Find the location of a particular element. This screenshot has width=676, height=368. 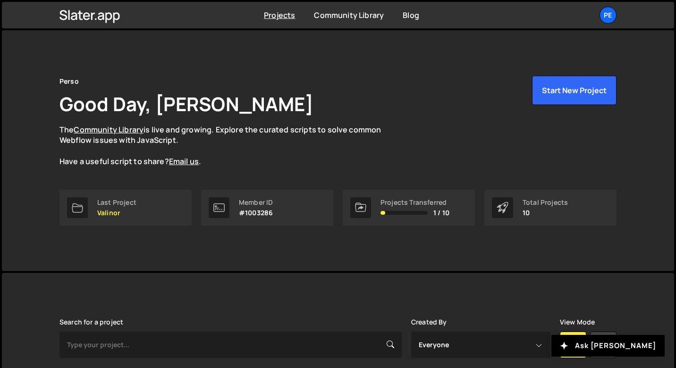

div: Projects Transferred is located at coordinates (415, 202).